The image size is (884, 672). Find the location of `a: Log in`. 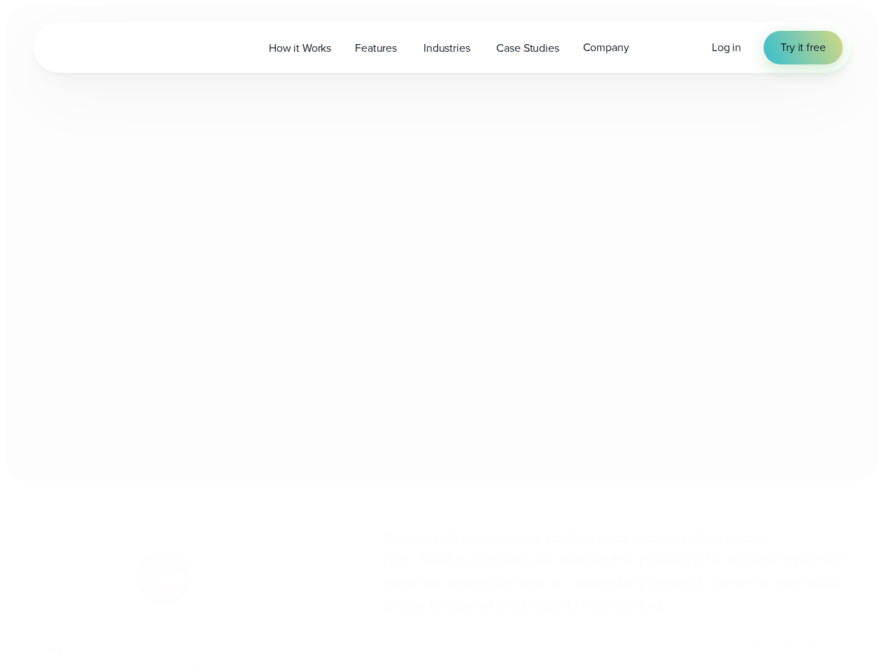

a: Log in is located at coordinates (727, 48).